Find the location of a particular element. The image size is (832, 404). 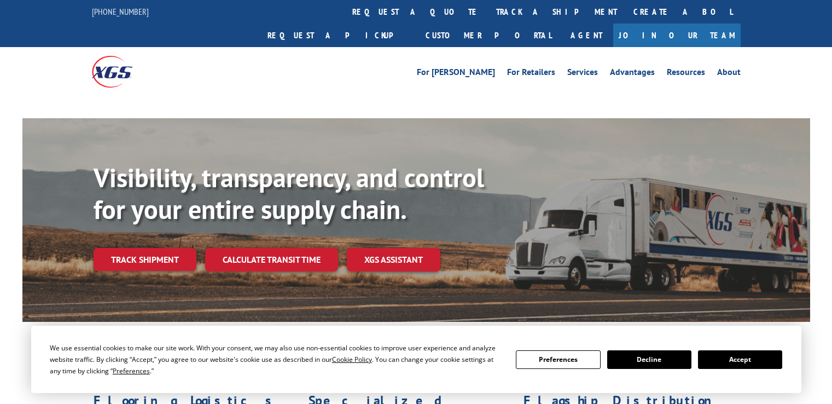

a: Join Our Team is located at coordinates (677, 35).